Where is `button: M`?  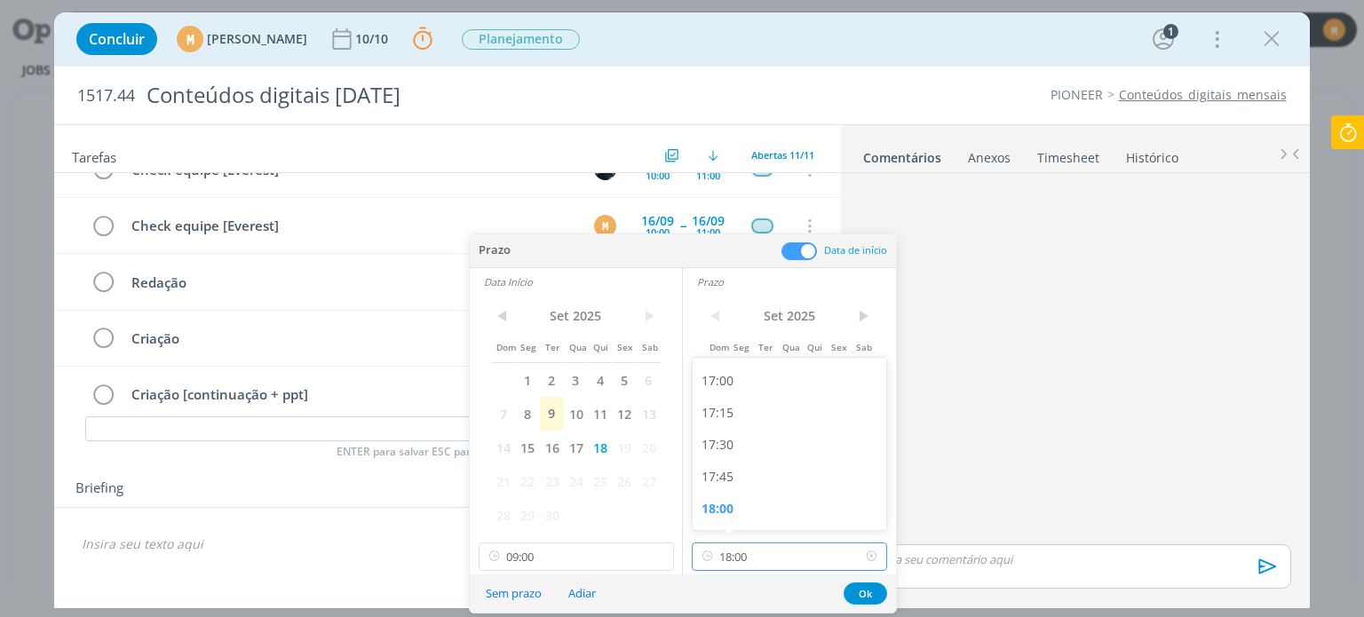 button: M is located at coordinates (606, 226).